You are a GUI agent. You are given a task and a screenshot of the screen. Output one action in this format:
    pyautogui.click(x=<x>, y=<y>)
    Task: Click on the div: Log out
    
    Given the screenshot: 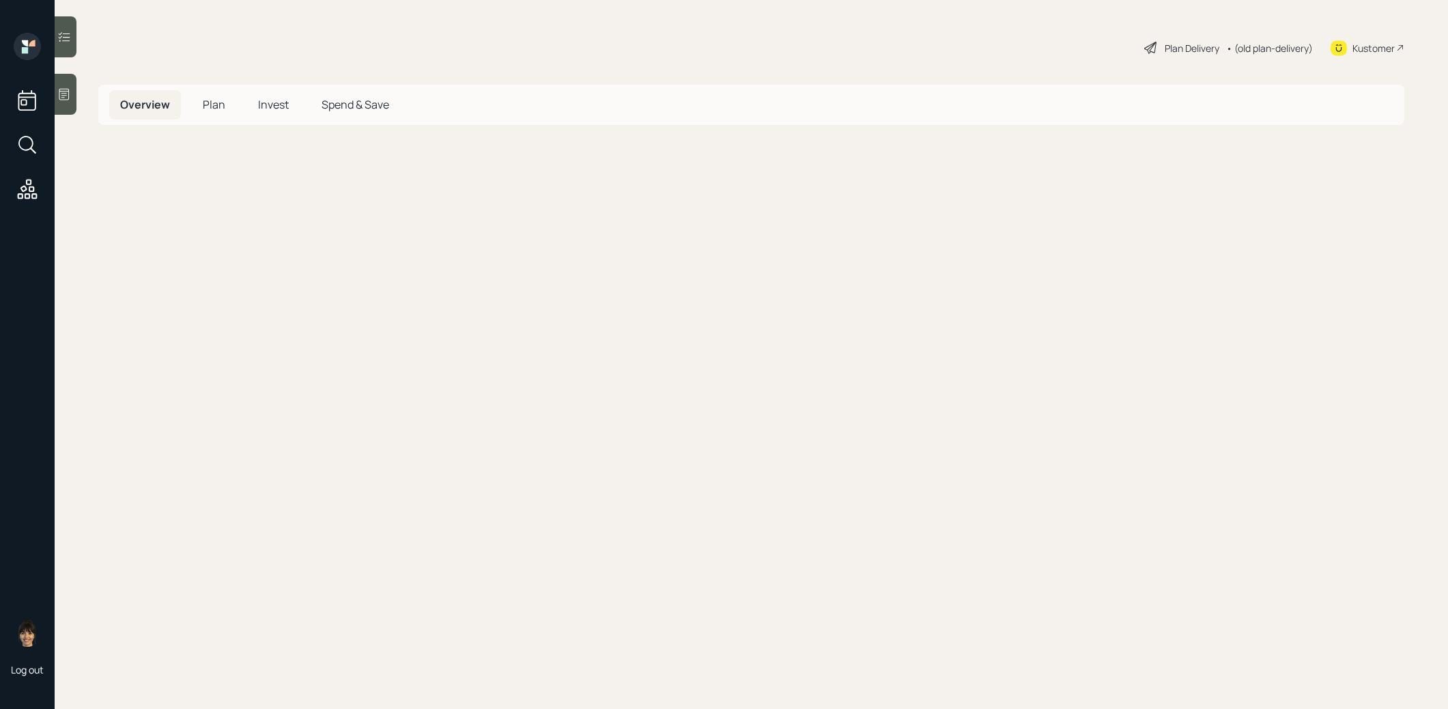 What is the action you would take?
    pyautogui.click(x=27, y=669)
    